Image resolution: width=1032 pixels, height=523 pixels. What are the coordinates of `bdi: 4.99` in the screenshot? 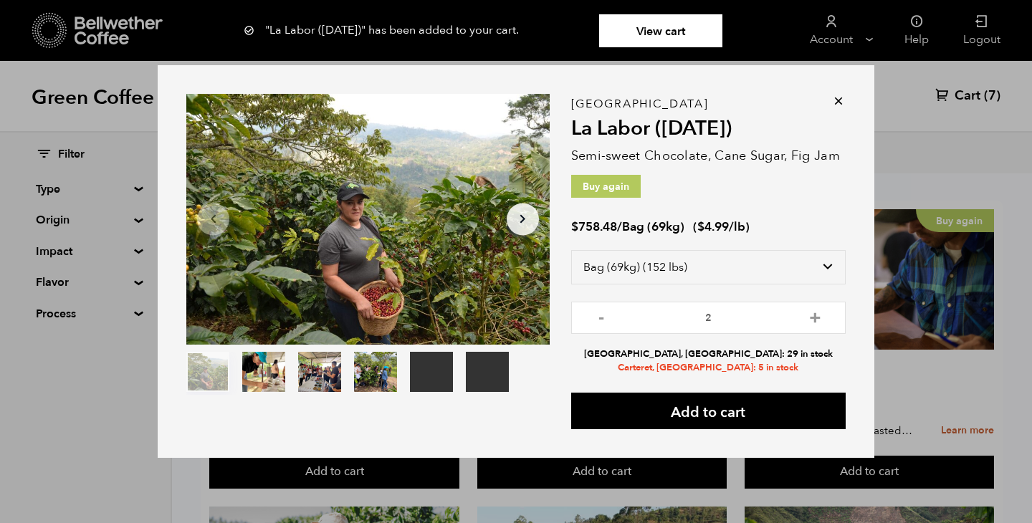 It's located at (713, 227).